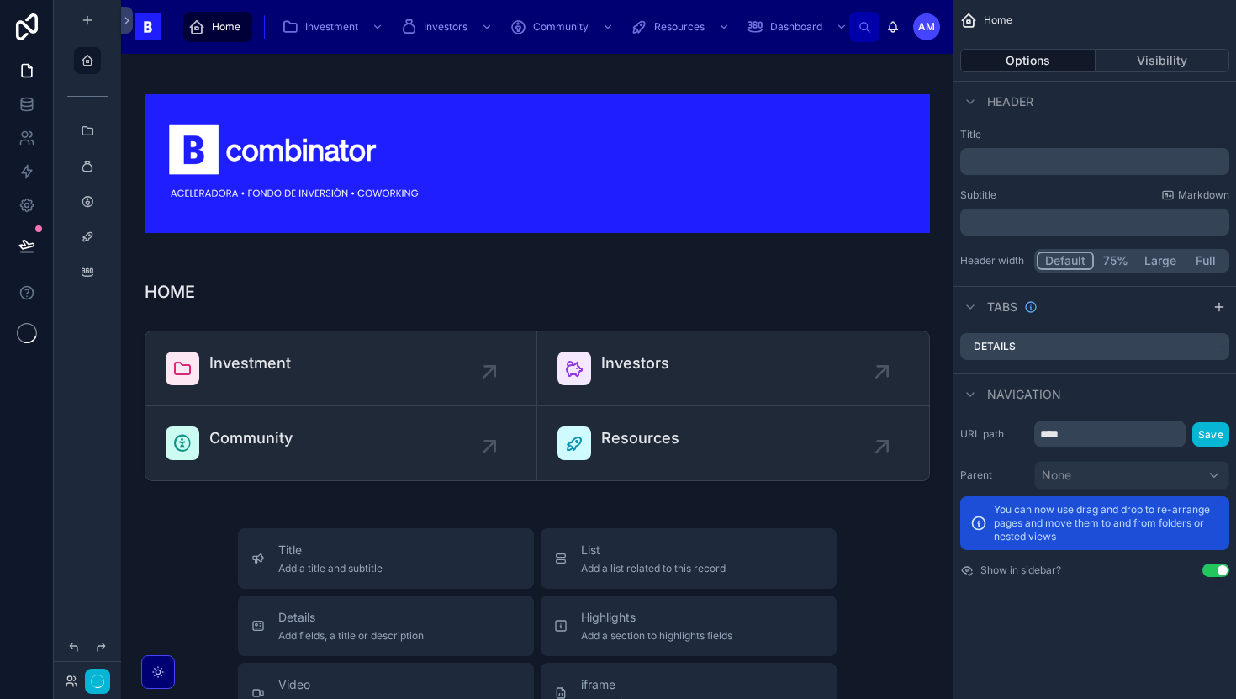 The image size is (1236, 699). What do you see at coordinates (331, 27) in the screenshot?
I see `span: Investment` at bounding box center [331, 27].